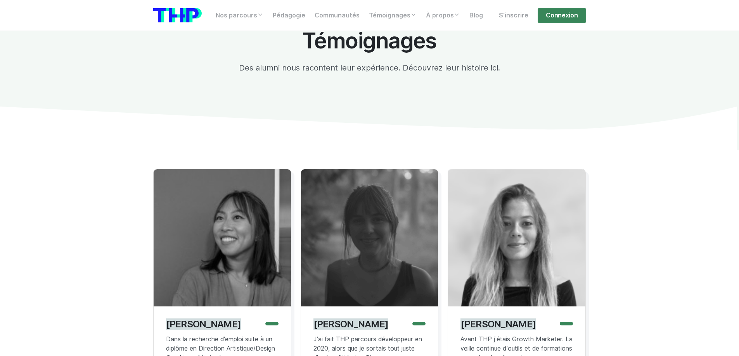  What do you see at coordinates (561, 16) in the screenshot?
I see `a: Connexion` at bounding box center [561, 16].